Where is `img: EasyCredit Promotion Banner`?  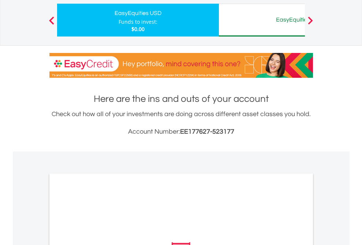
img: EasyCredit Promotion Banner is located at coordinates (181, 65).